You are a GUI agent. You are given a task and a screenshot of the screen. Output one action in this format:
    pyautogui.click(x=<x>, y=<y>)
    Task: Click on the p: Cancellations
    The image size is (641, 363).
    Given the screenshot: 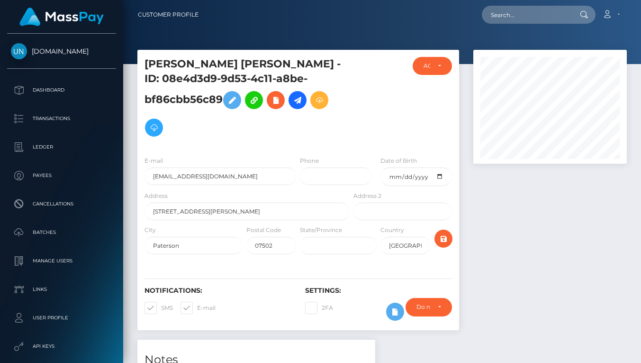 What is the action you would take?
    pyautogui.click(x=62, y=204)
    